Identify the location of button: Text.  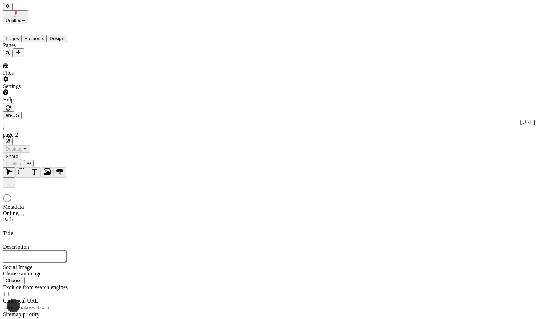
(34, 172).